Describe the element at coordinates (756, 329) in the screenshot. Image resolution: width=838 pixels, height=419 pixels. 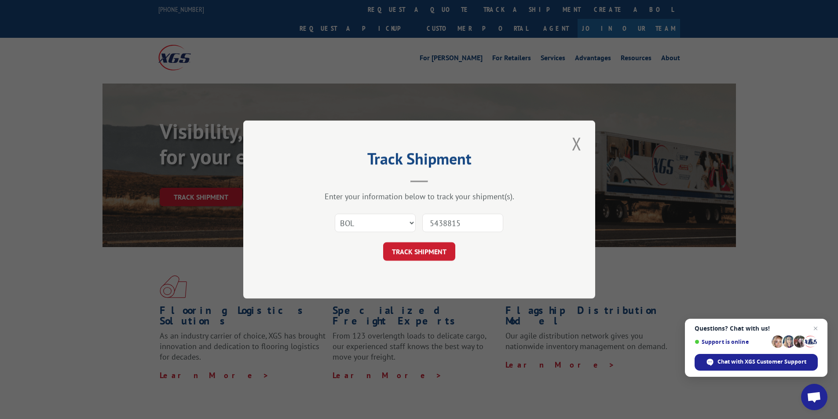
I see `span: Questions? Chat with us!` at that location.